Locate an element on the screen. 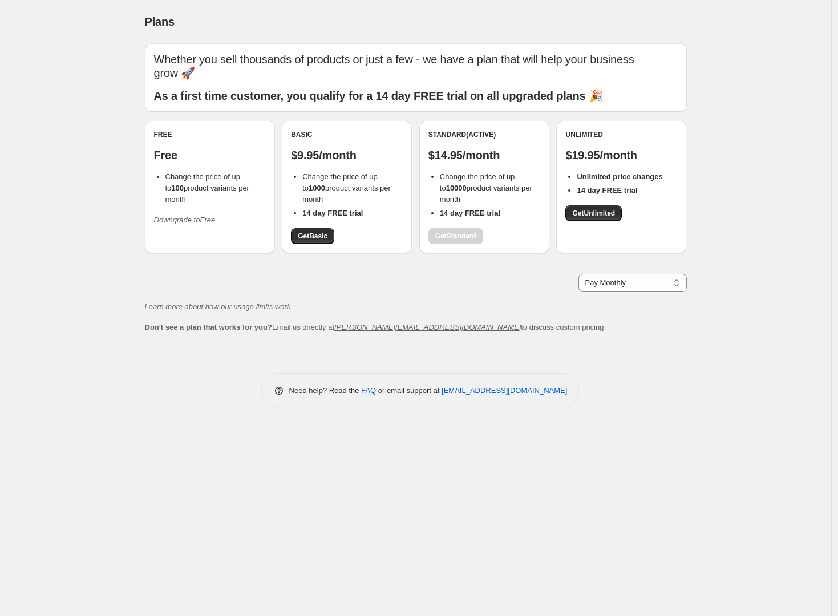  span: or email support at is located at coordinates (408, 390).